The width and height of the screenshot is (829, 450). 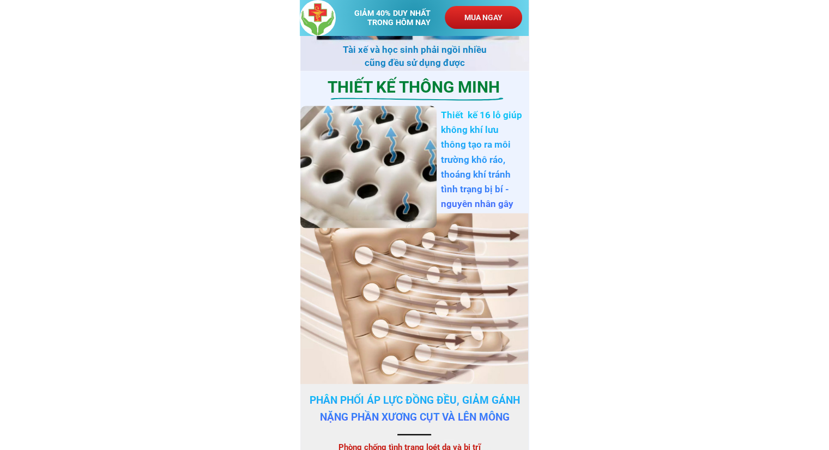 I want to click on h3: Thiết kế 16 lỗ giúp không khí lưu thông tạo ra môi trường khô ráo, thoáng khí tránh tình trạng bị..., so click(x=482, y=167).